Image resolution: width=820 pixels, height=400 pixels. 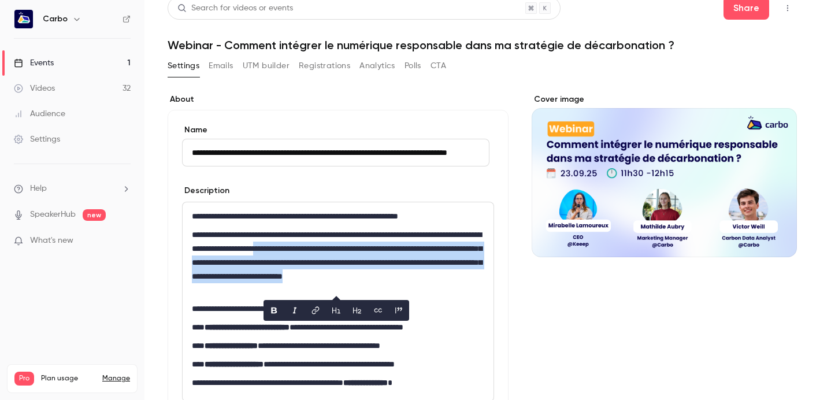 What do you see at coordinates (55, 19) in the screenshot?
I see `h6: Carbo` at bounding box center [55, 19].